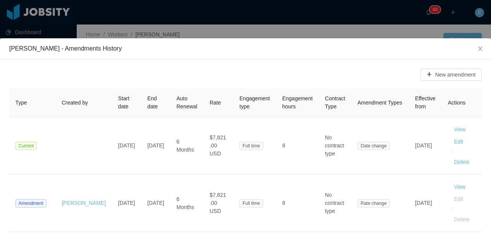  Describe the element at coordinates (480, 49) in the screenshot. I see `button: Close` at that location.